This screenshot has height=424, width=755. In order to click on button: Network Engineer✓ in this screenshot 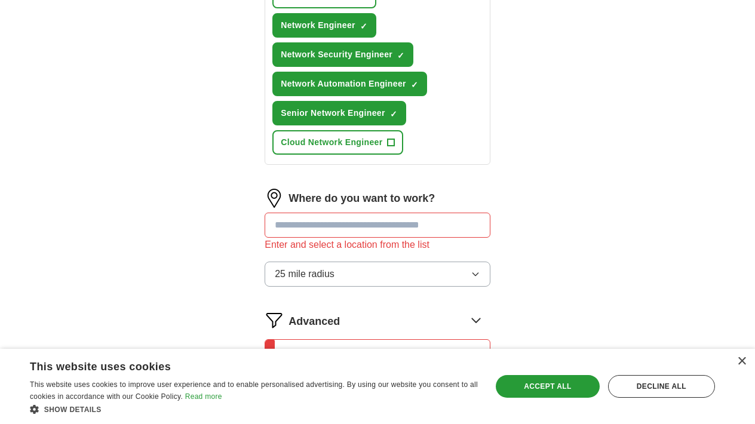, I will do `click(324, 25)`.